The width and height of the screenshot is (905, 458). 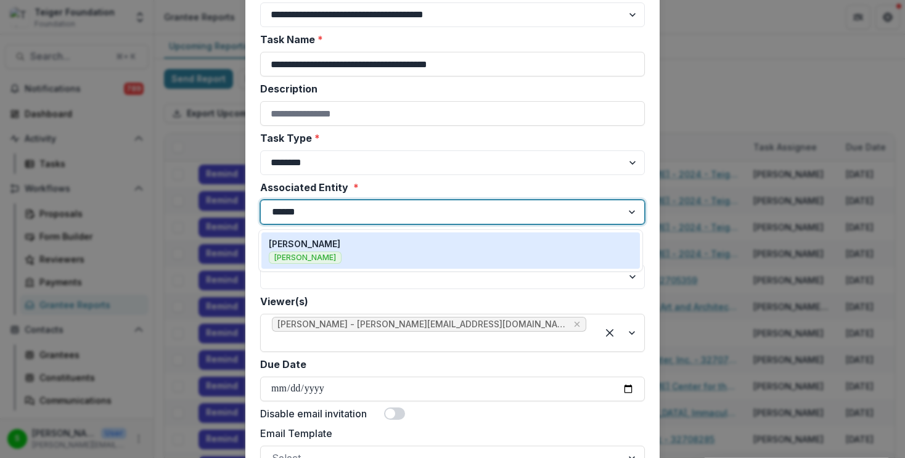 What do you see at coordinates (283, 364) in the screenshot?
I see `label: Due Date` at bounding box center [283, 364].